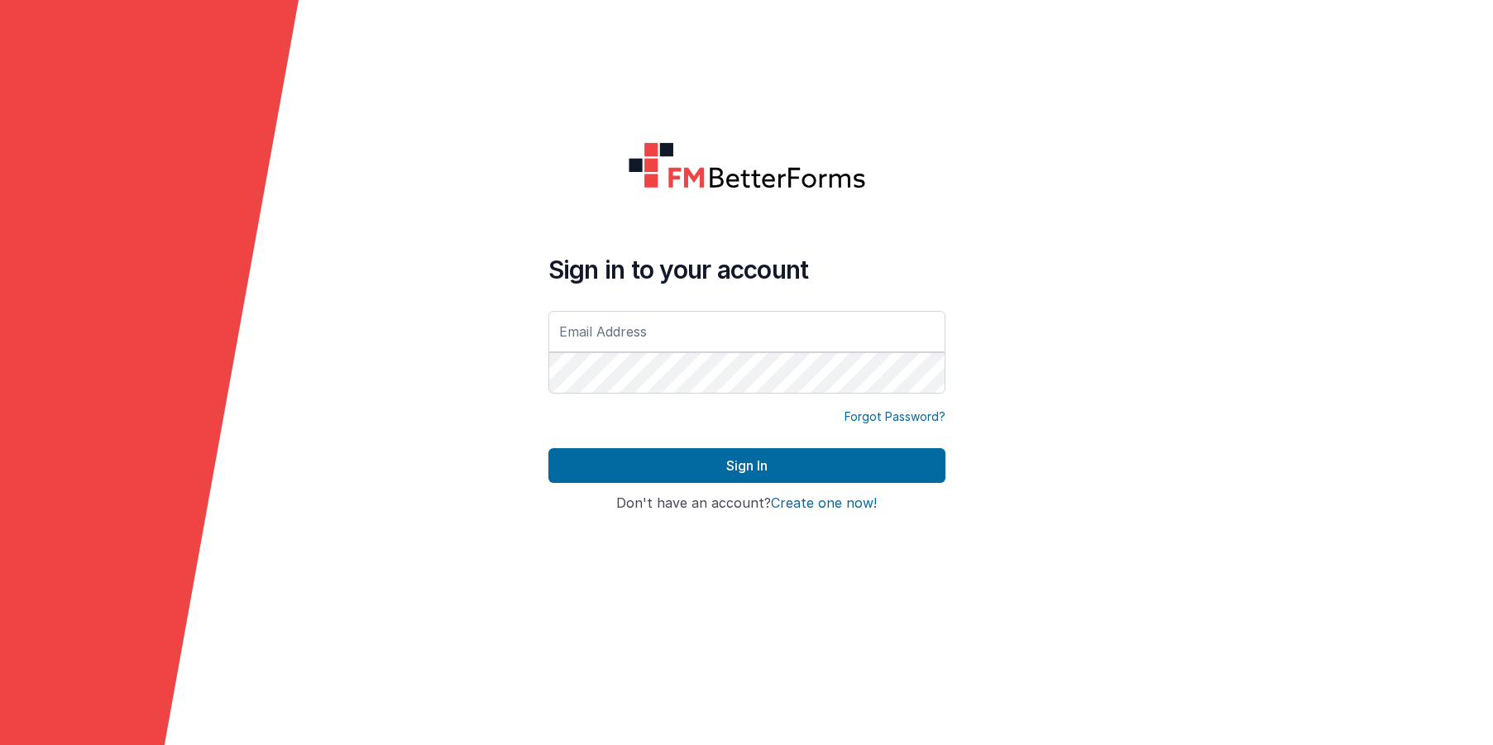  What do you see at coordinates (824, 504) in the screenshot?
I see `button: Create one now!` at bounding box center [824, 504].